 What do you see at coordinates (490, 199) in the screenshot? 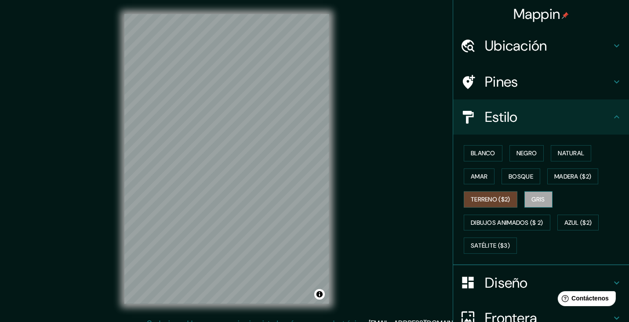
I see `button: Terreno ($2)` at bounding box center [490, 199].